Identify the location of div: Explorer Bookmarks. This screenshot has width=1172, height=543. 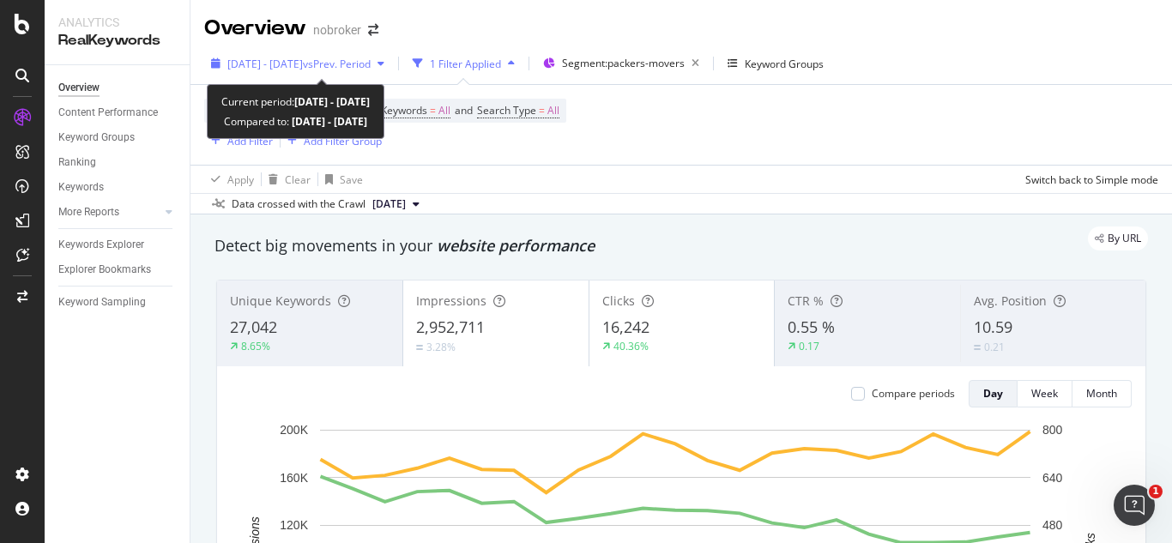
(105, 269).